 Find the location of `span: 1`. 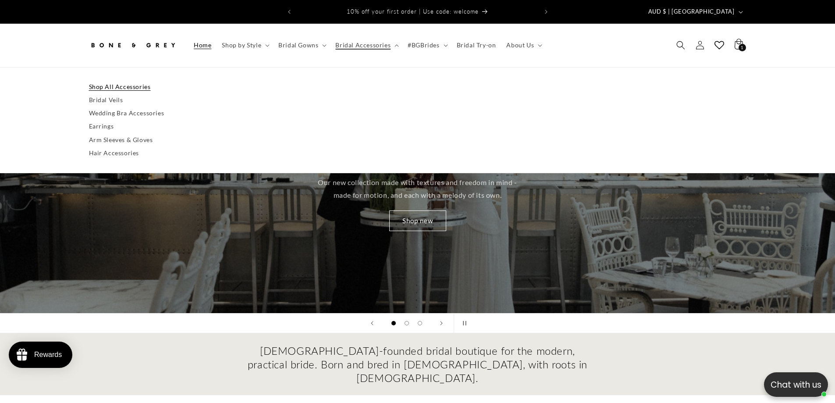

span: 1 is located at coordinates (742, 47).